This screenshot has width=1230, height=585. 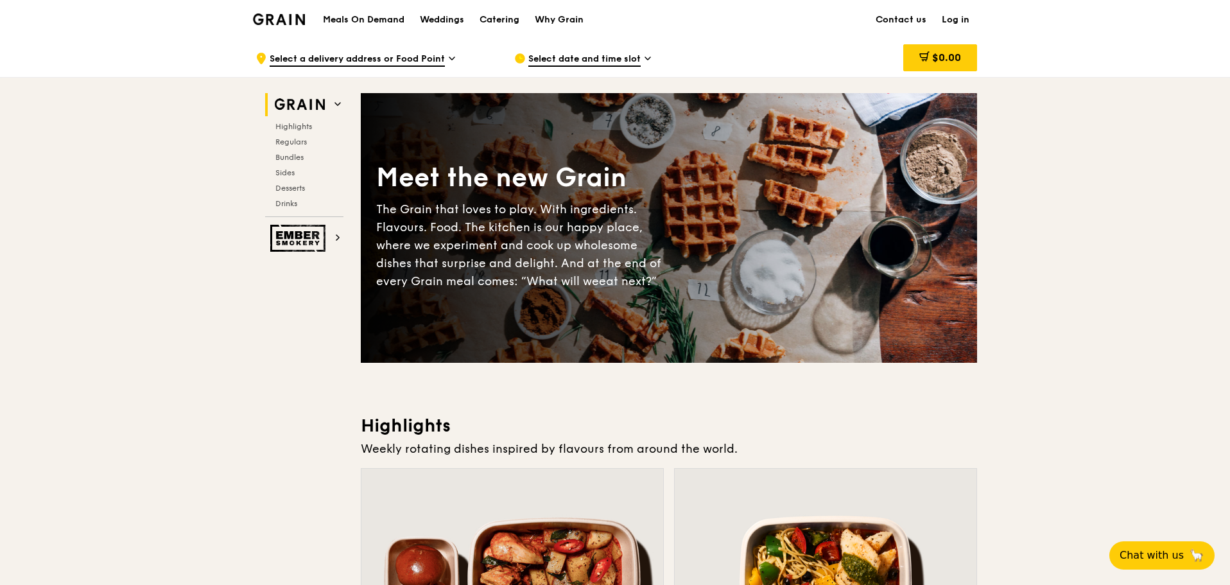 I want to click on span: Regulars, so click(x=291, y=142).